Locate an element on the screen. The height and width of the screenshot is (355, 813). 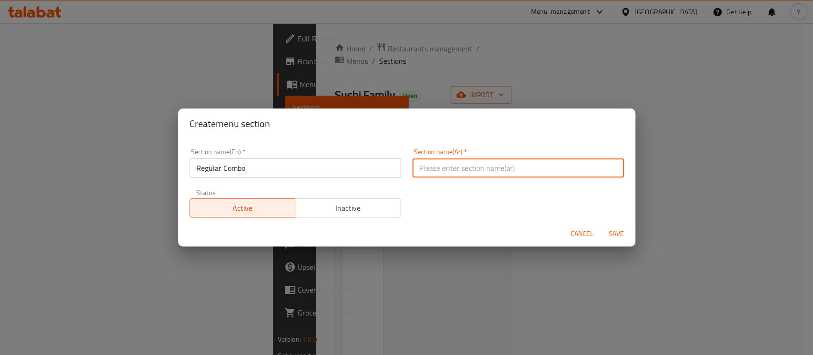
button: Save is located at coordinates (616, 234).